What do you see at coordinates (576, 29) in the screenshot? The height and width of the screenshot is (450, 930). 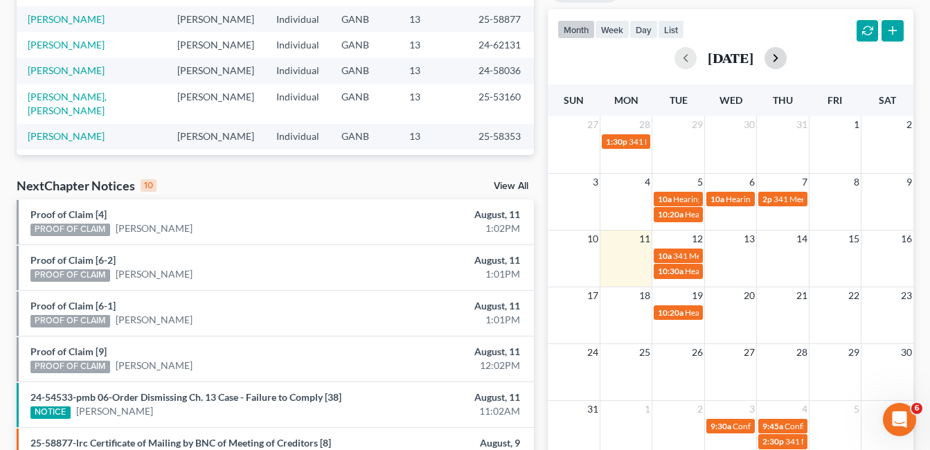 I see `button: month` at bounding box center [576, 29].